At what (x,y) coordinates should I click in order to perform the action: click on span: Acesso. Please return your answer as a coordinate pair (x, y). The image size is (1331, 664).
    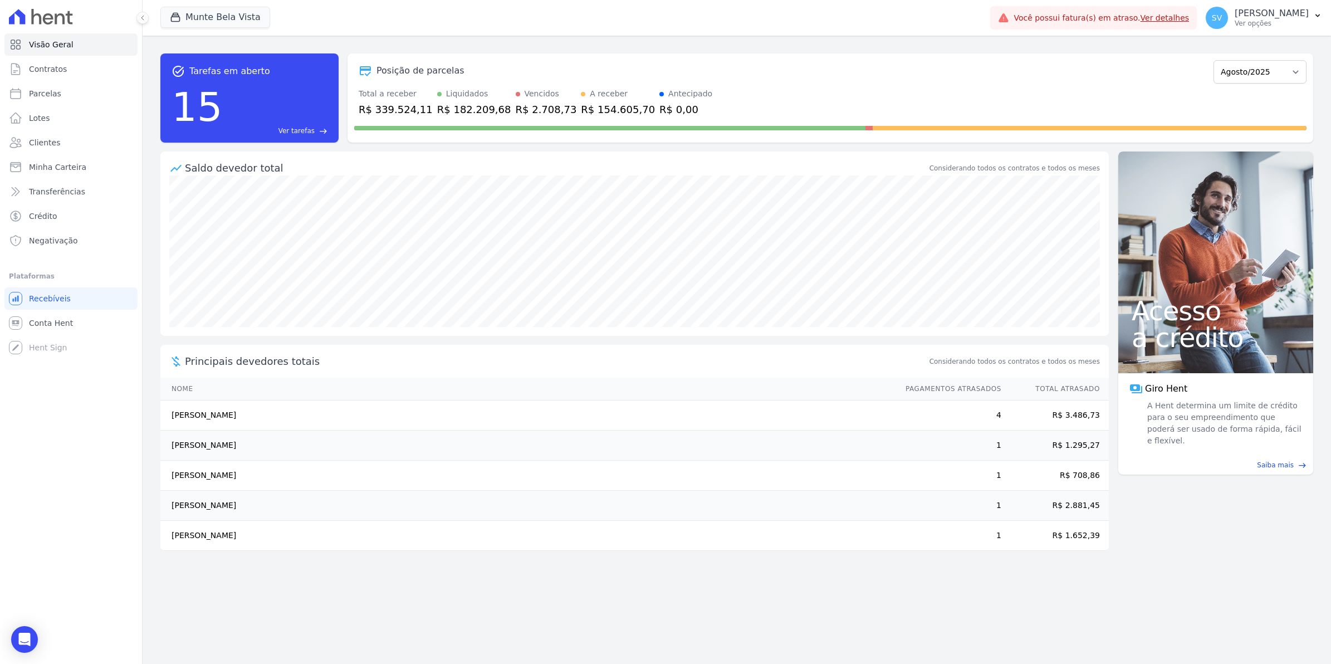
    Looking at the image, I should click on (1215, 311).